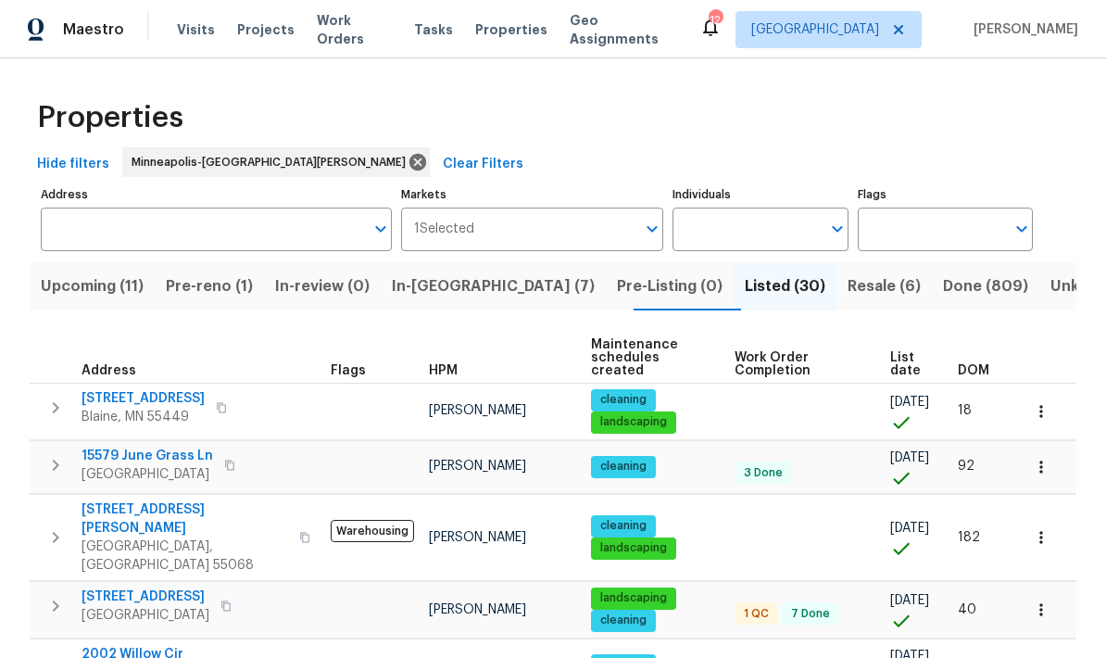 The image size is (1106, 658). Describe the element at coordinates (322, 286) in the screenshot. I see `span: In-review (0)` at that location.